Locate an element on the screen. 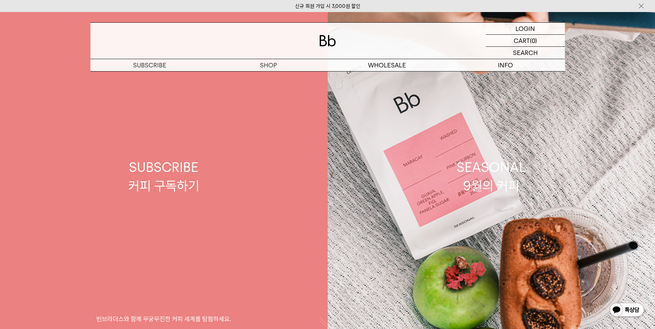 The height and width of the screenshot is (329, 655). div: SEASONAL 9월의 커피 is located at coordinates (492, 177).